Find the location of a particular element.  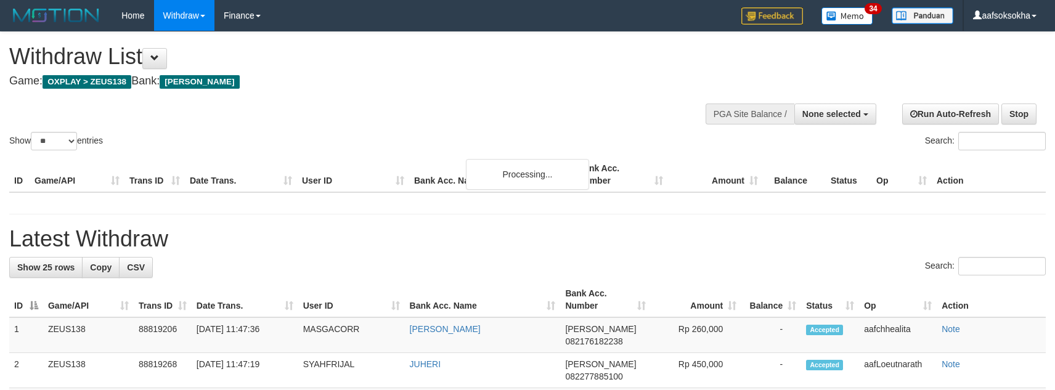

td: aafchhealita is located at coordinates (898, 335).